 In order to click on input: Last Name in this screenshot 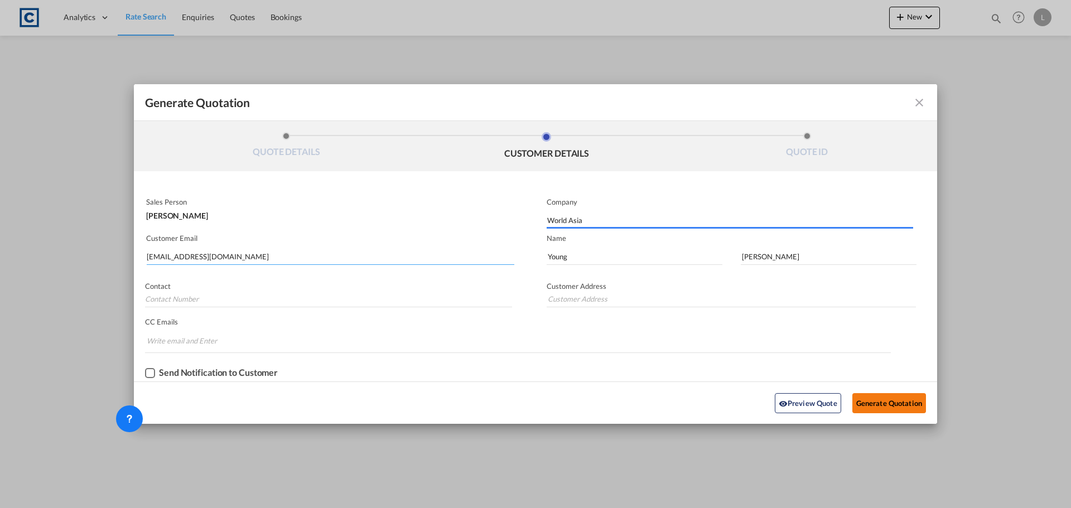, I will do `click(828, 257)`.